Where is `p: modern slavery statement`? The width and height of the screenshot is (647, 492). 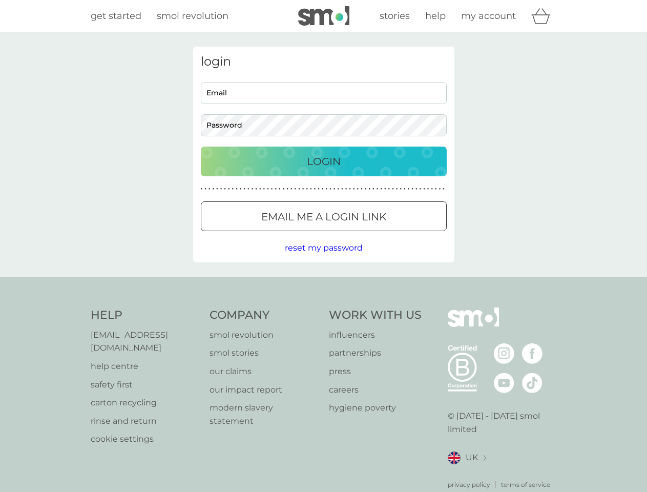 p: modern slavery statement is located at coordinates (264, 414).